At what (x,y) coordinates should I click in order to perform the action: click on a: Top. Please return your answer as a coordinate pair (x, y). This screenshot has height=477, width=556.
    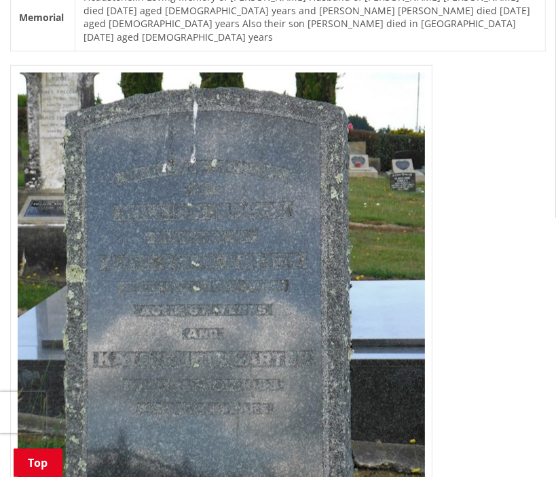
    Looking at the image, I should click on (38, 463).